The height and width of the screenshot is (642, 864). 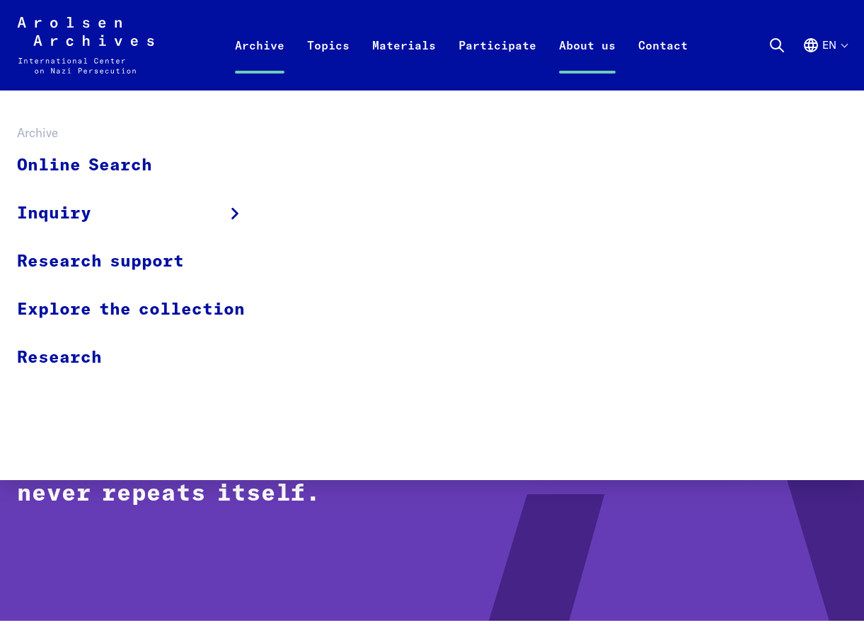 What do you see at coordinates (54, 214) in the screenshot?
I see `span: Inquiry` at bounding box center [54, 214].